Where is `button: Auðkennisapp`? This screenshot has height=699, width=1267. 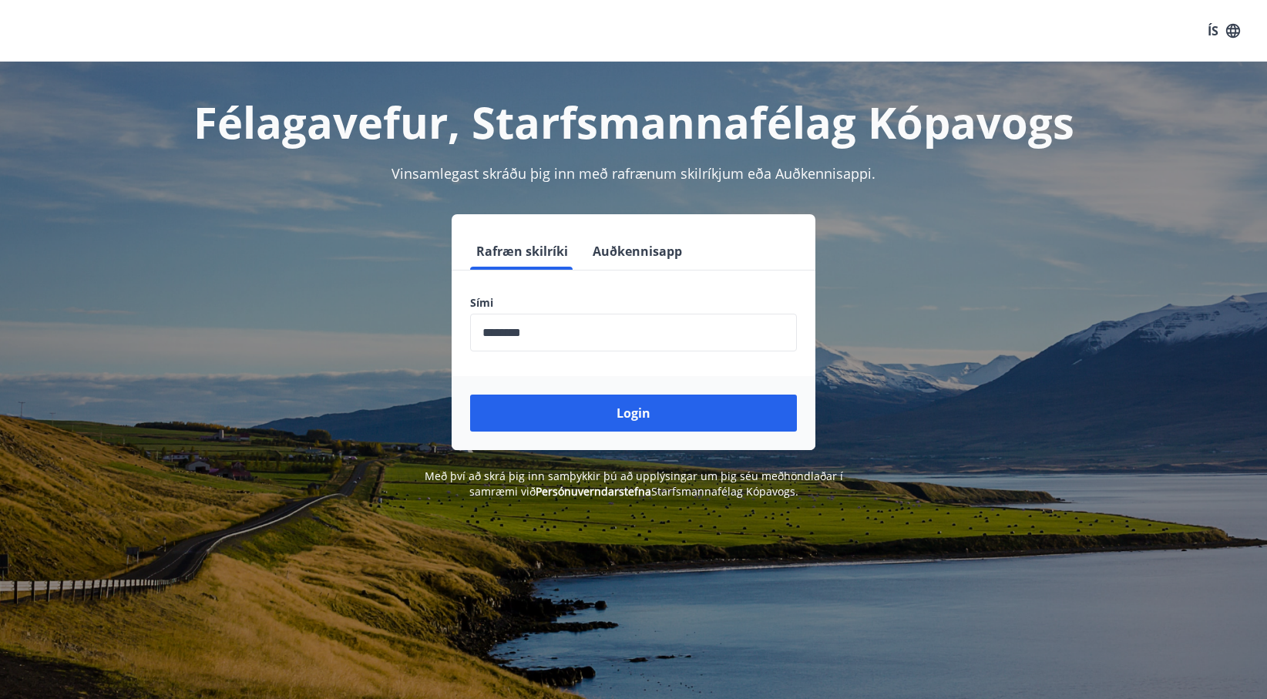
button: Auðkennisapp is located at coordinates (637, 251).